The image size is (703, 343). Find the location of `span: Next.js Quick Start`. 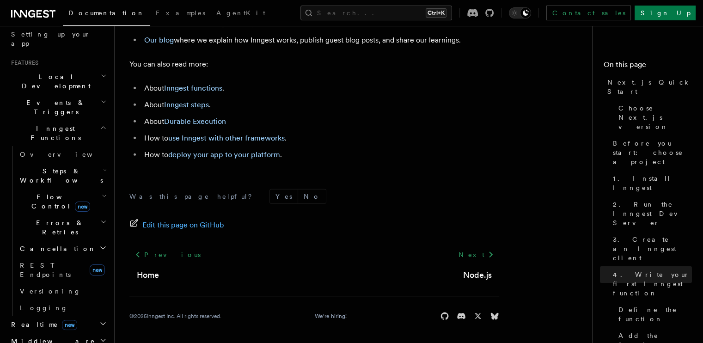

span: Next.js Quick Start is located at coordinates (649, 87).